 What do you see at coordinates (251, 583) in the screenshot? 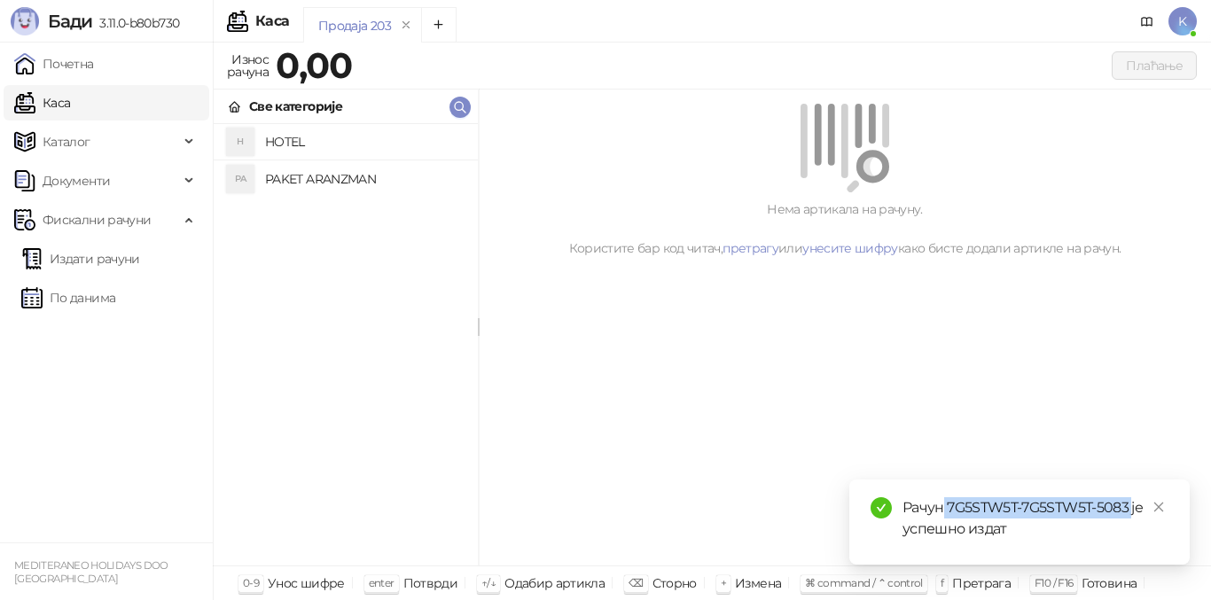
I see `span: 0-9` at bounding box center [251, 583].